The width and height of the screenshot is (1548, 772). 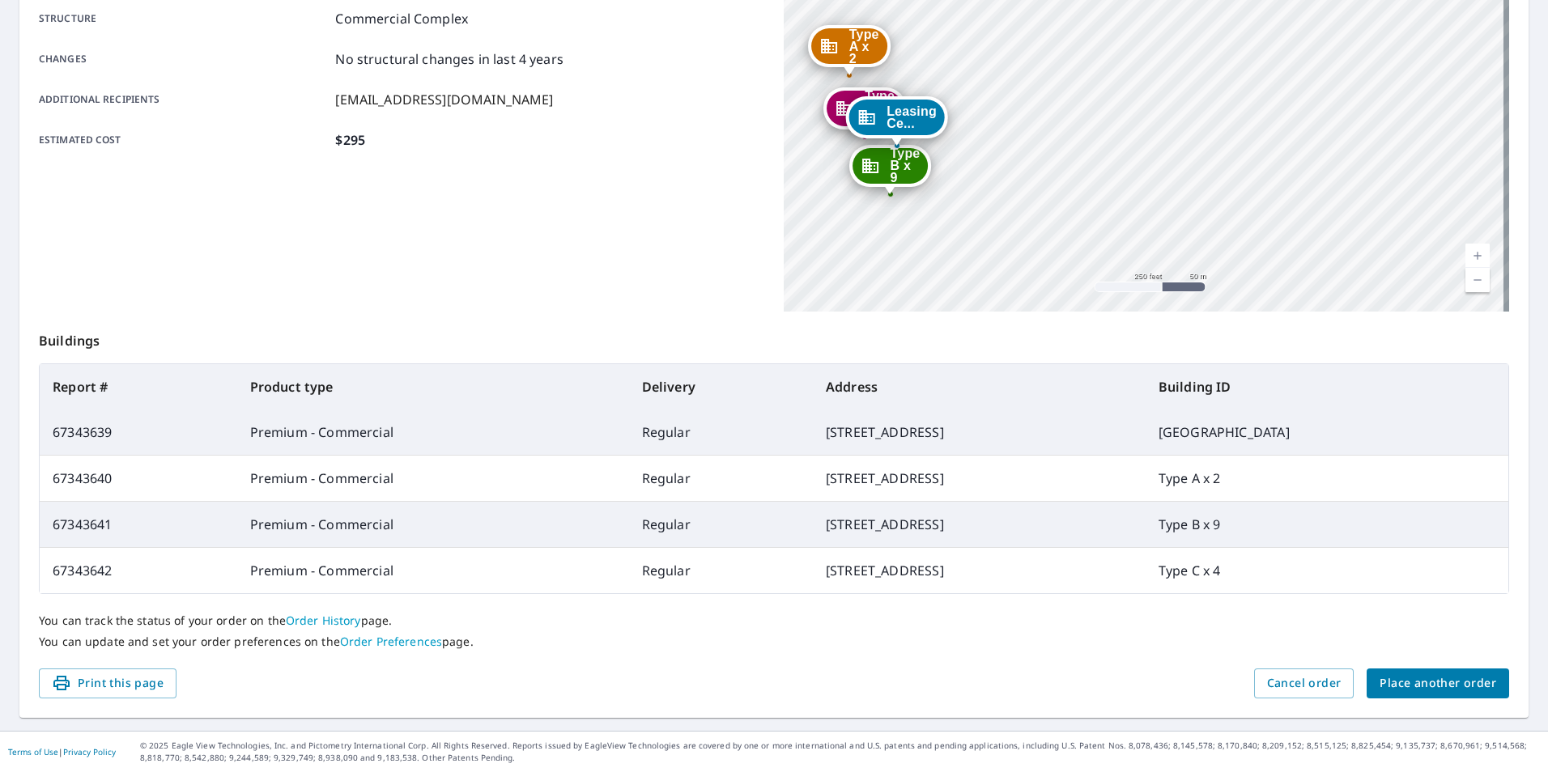 I want to click on td: 67343640, so click(x=138, y=478).